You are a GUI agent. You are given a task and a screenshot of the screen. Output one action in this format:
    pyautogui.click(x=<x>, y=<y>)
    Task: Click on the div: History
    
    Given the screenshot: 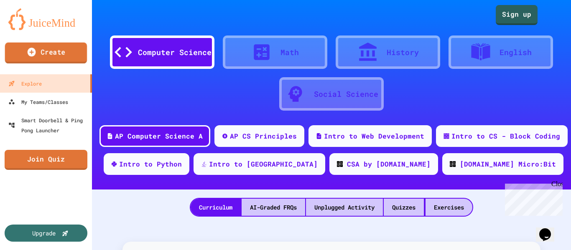 What is the action you would take?
    pyautogui.click(x=402, y=52)
    